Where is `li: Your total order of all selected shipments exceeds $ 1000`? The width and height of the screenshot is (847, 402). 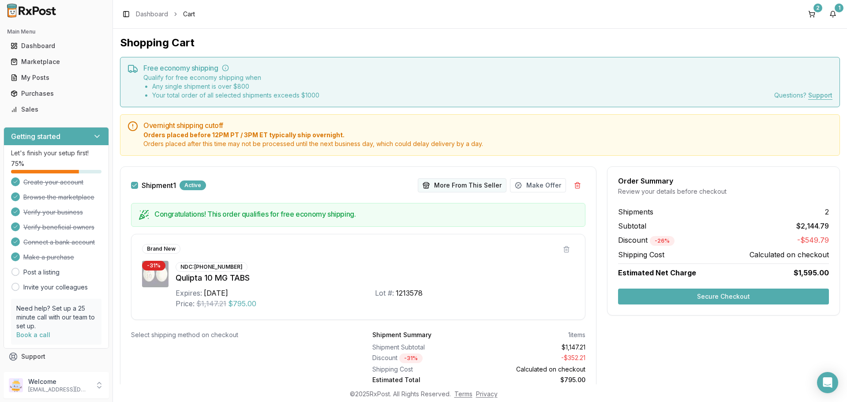
li: Your total order of all selected shipments exceeds $ 1000 is located at coordinates (235, 95).